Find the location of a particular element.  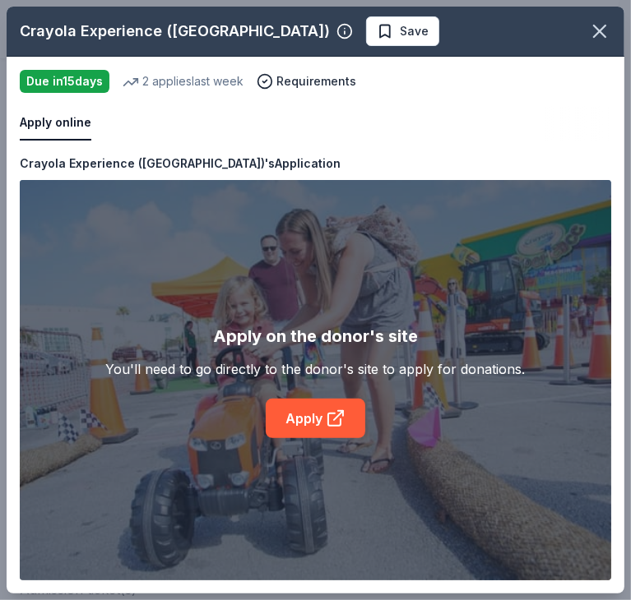

div: Apply on the donor's site is located at coordinates (315, 336).